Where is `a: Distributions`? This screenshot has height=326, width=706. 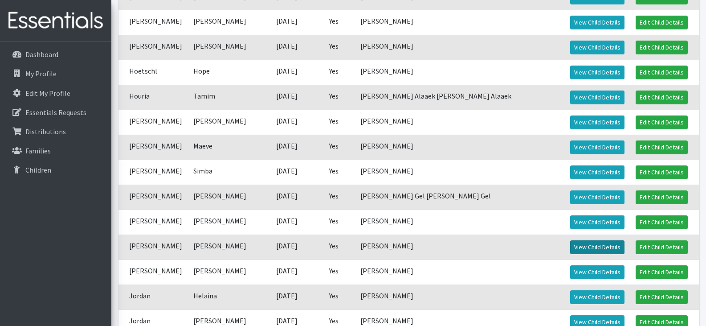
a: Distributions is located at coordinates (56, 131).